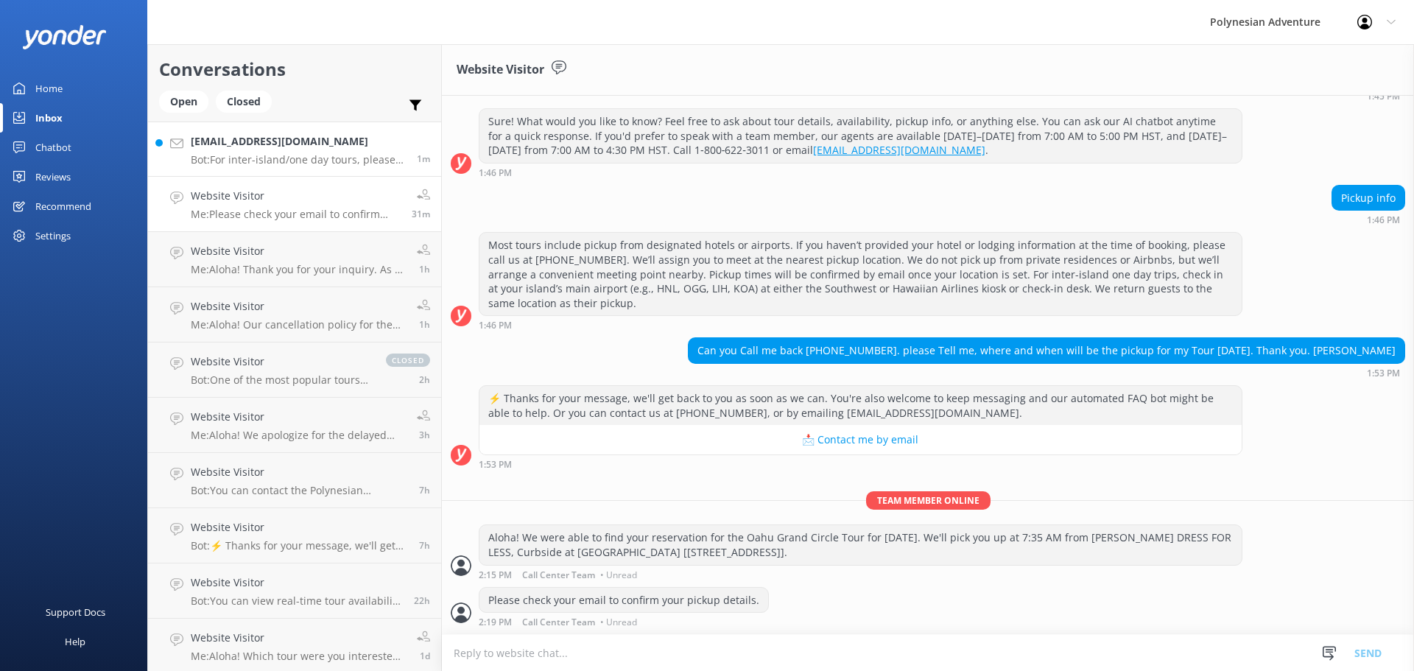 The width and height of the screenshot is (1414, 671). What do you see at coordinates (424, 158) in the screenshot?
I see `span: Sep 08 2025 02:49pm (UTC -10:00) Pacific/Honolulu` at bounding box center [424, 158].